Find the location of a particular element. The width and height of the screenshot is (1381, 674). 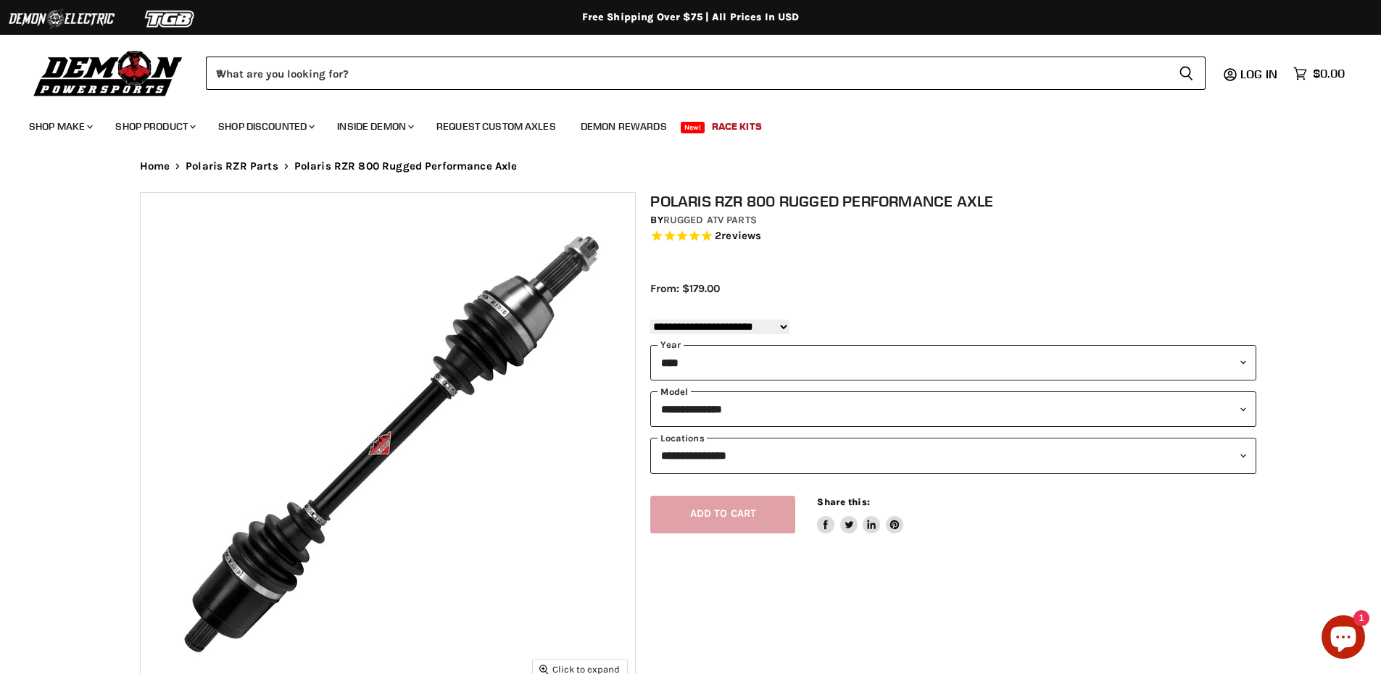

div: Free Shipping Over $75 | All Prices In USD is located at coordinates (691, 17).